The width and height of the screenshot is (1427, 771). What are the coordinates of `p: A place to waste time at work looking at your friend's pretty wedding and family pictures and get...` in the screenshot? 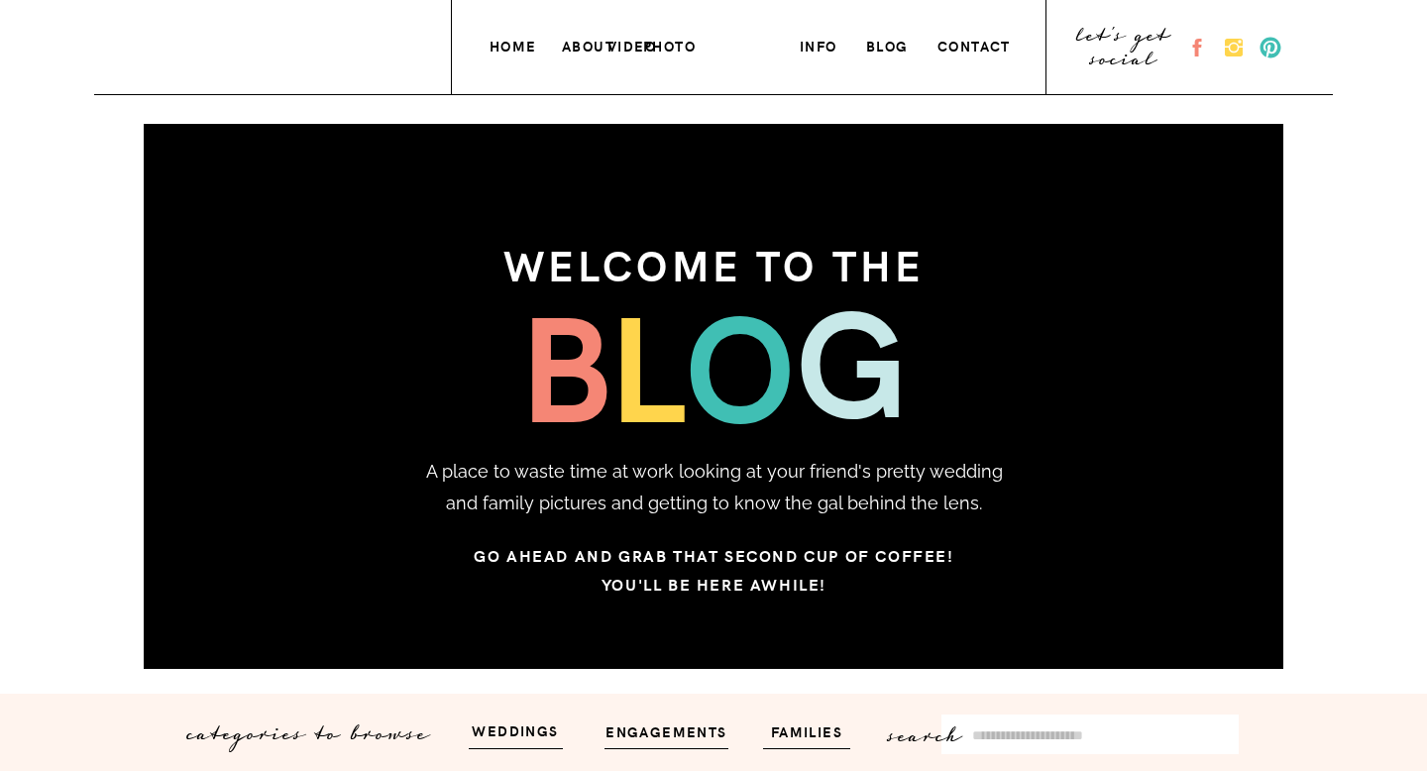 It's located at (714, 491).